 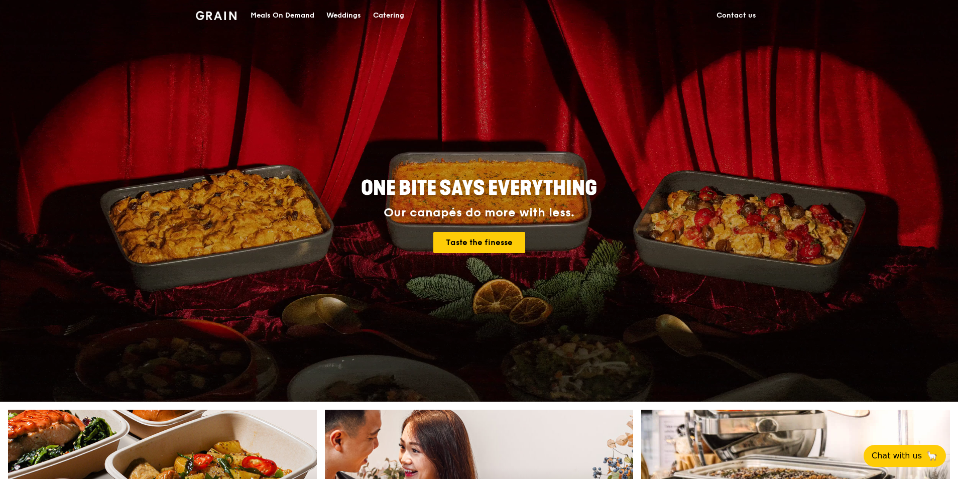 What do you see at coordinates (216, 16) in the screenshot?
I see `img: Grain` at bounding box center [216, 16].